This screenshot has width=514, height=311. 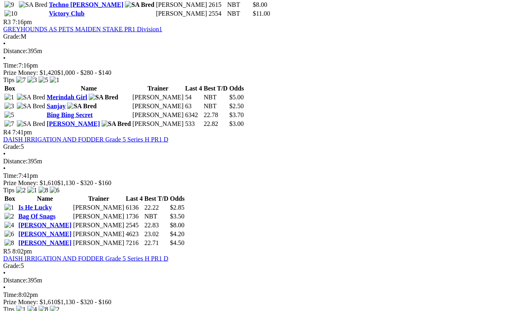 I want to click on span: $2.85, so click(x=177, y=207).